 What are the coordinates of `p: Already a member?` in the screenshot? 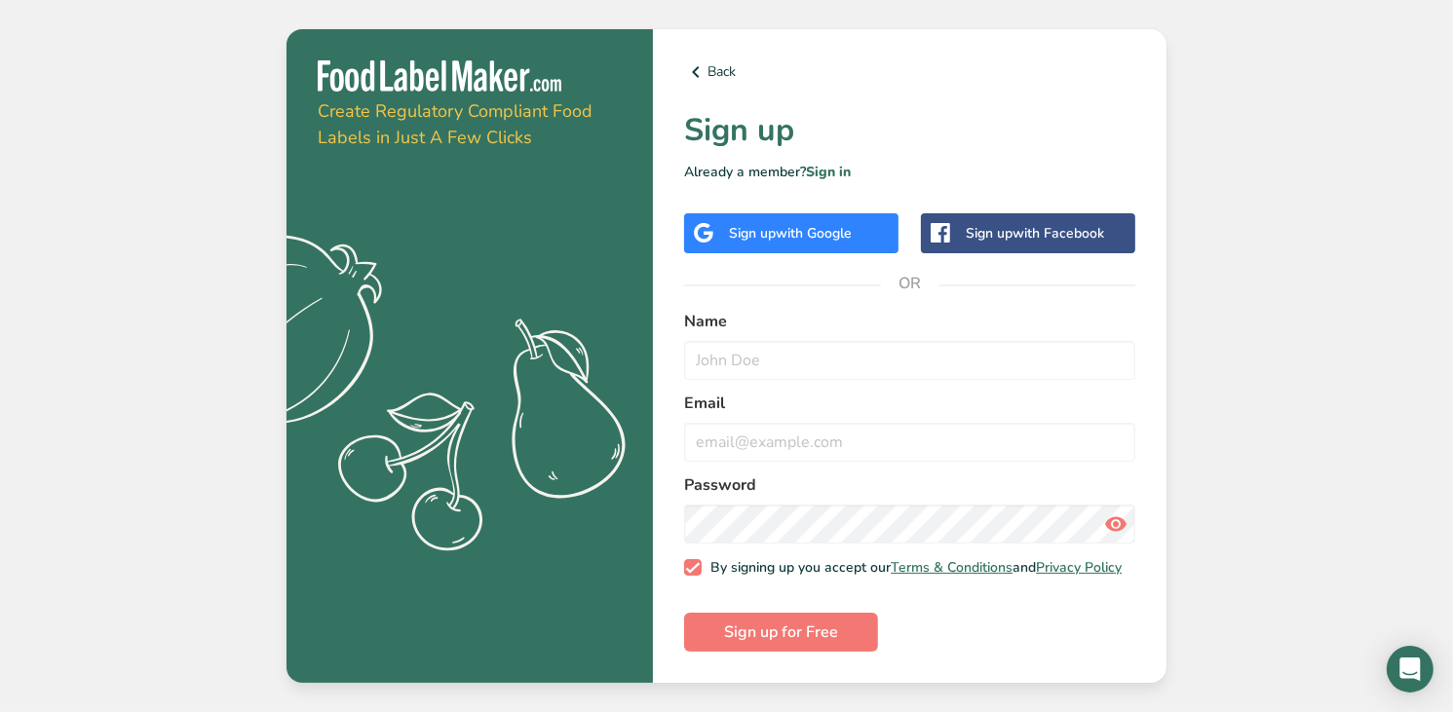 It's located at (909, 172).